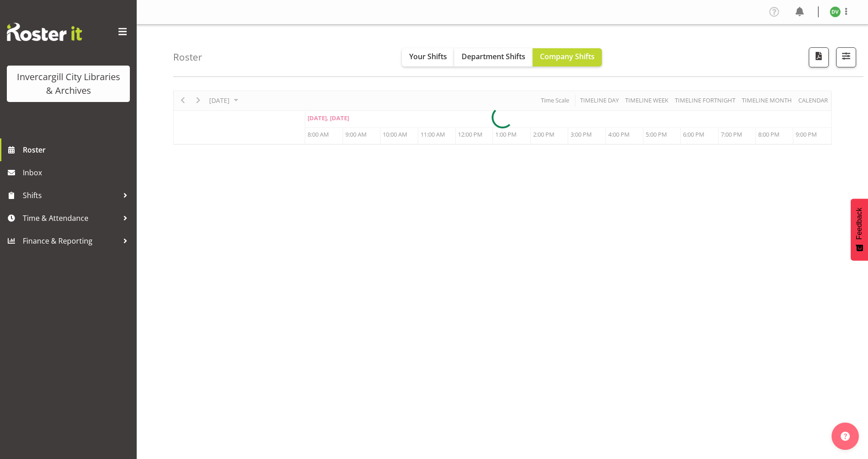 The width and height of the screenshot is (868, 459). Describe the element at coordinates (188, 57) in the screenshot. I see `h4: Roster` at that location.